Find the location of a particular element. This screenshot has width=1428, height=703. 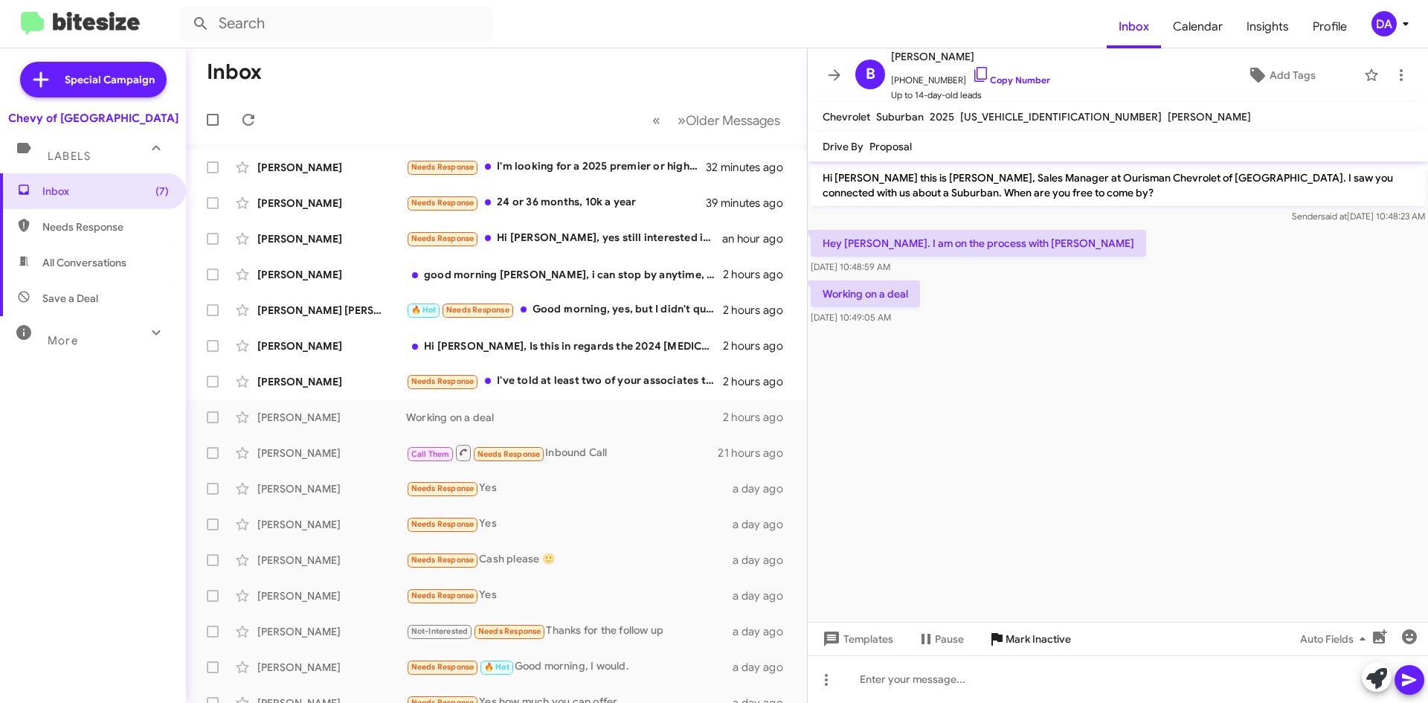

span: Suburban is located at coordinates (900, 117).